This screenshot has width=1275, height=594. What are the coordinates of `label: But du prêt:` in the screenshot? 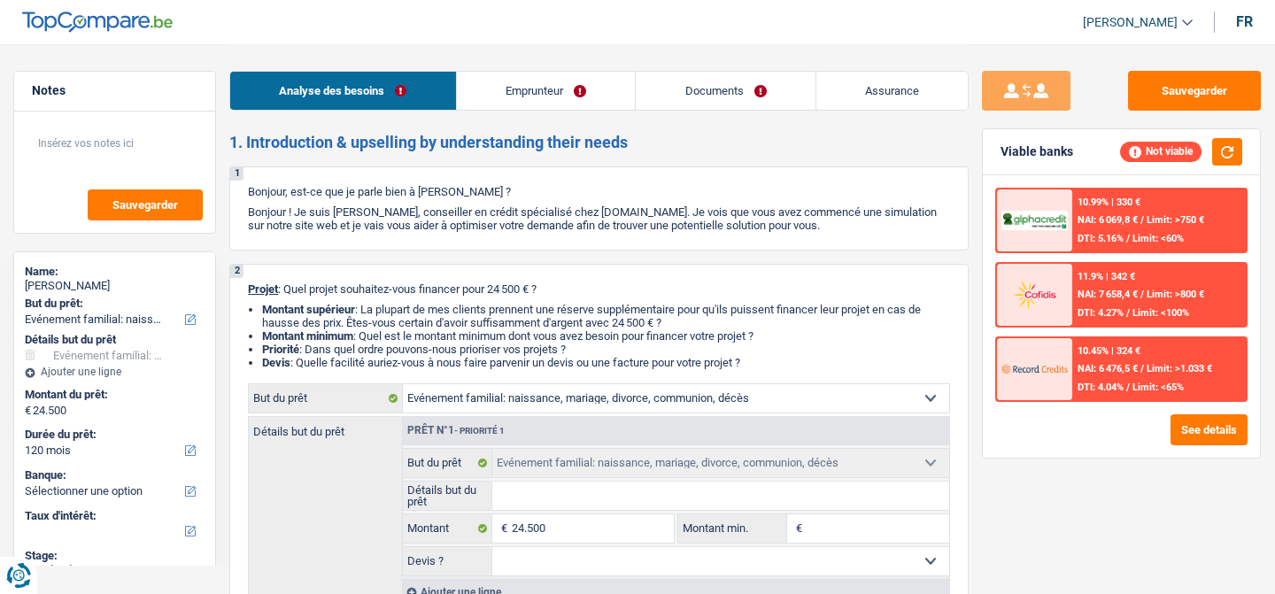 It's located at (112, 304).